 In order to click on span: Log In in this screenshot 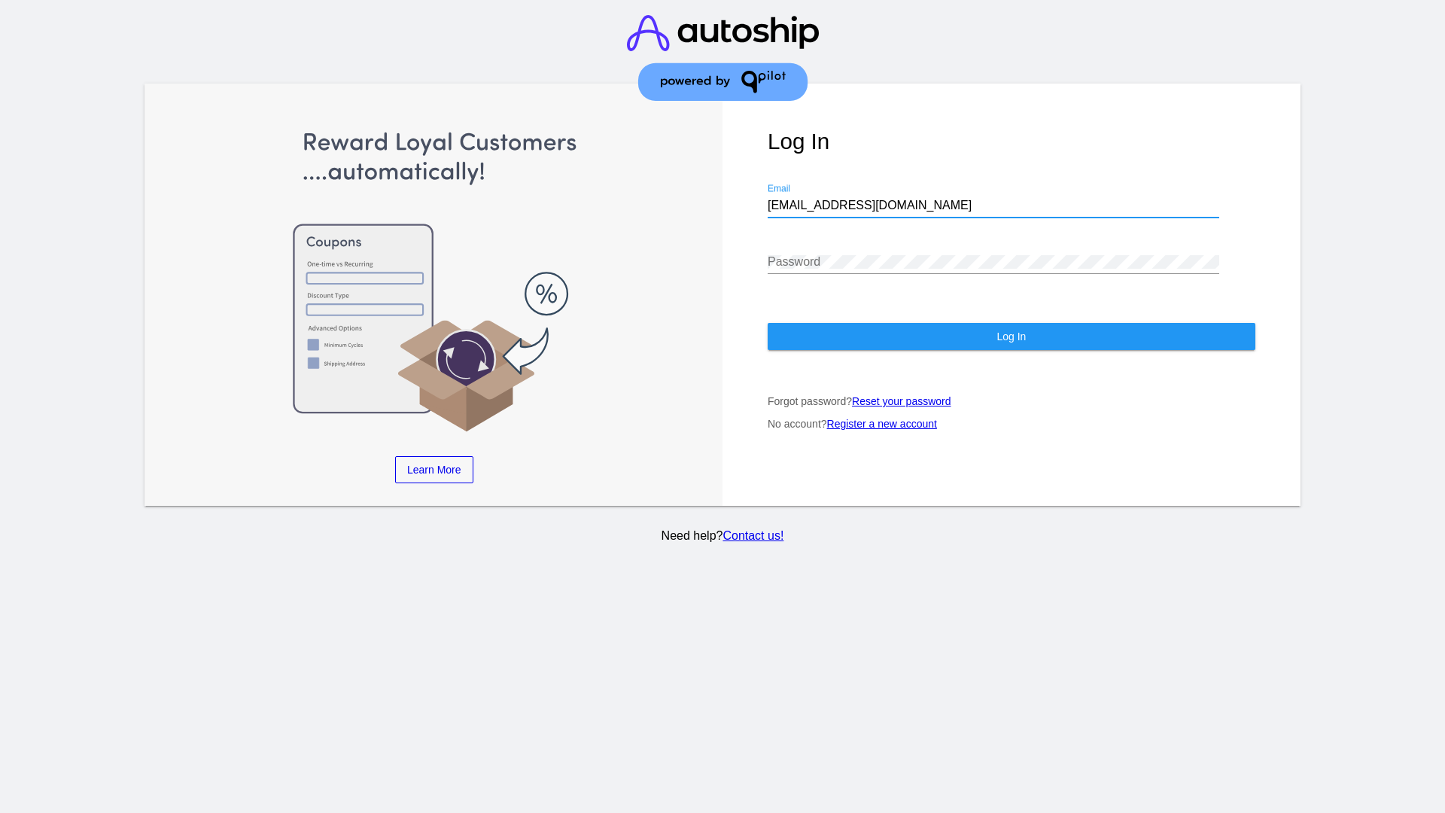, I will do `click(1011, 336)`.